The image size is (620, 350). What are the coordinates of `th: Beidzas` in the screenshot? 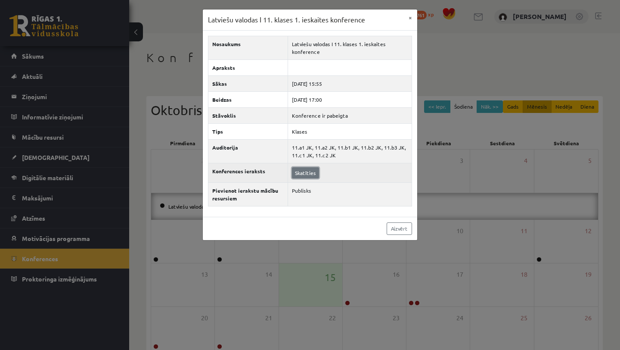 It's located at (248, 99).